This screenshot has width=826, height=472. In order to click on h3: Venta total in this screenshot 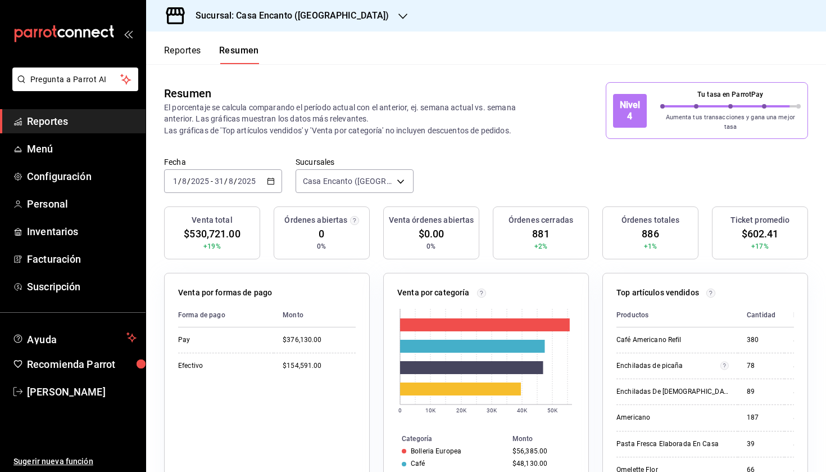, I will do `click(212, 220)`.